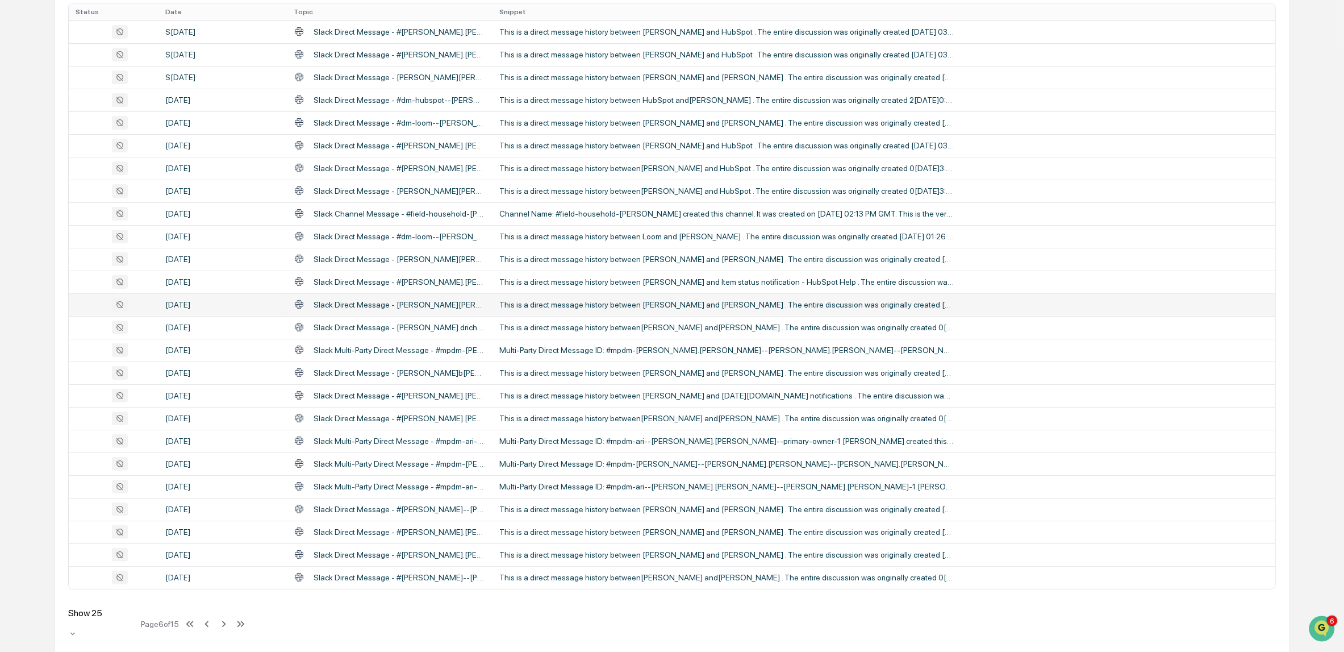 This screenshot has height=652, width=1344. I want to click on button: Start new chat, so click(200, 97).